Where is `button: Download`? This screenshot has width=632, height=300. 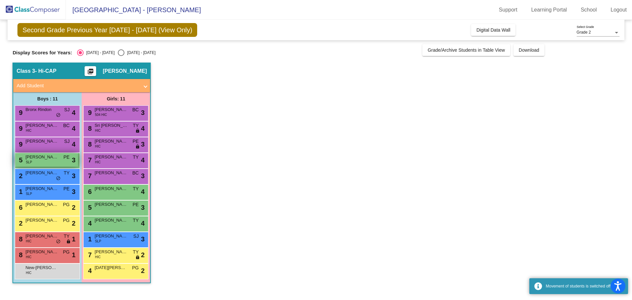 button: Download is located at coordinates (529, 50).